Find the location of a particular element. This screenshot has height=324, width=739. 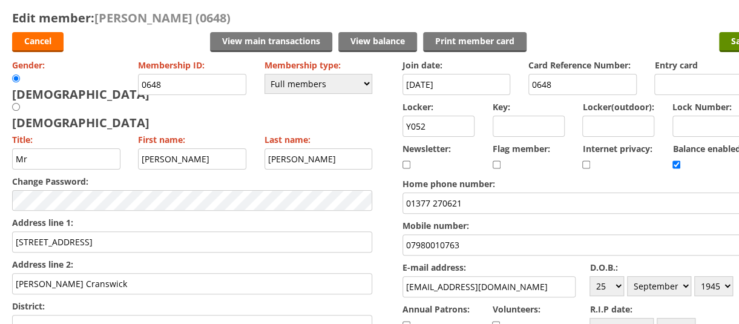

a: Cancel is located at coordinates (38, 42).